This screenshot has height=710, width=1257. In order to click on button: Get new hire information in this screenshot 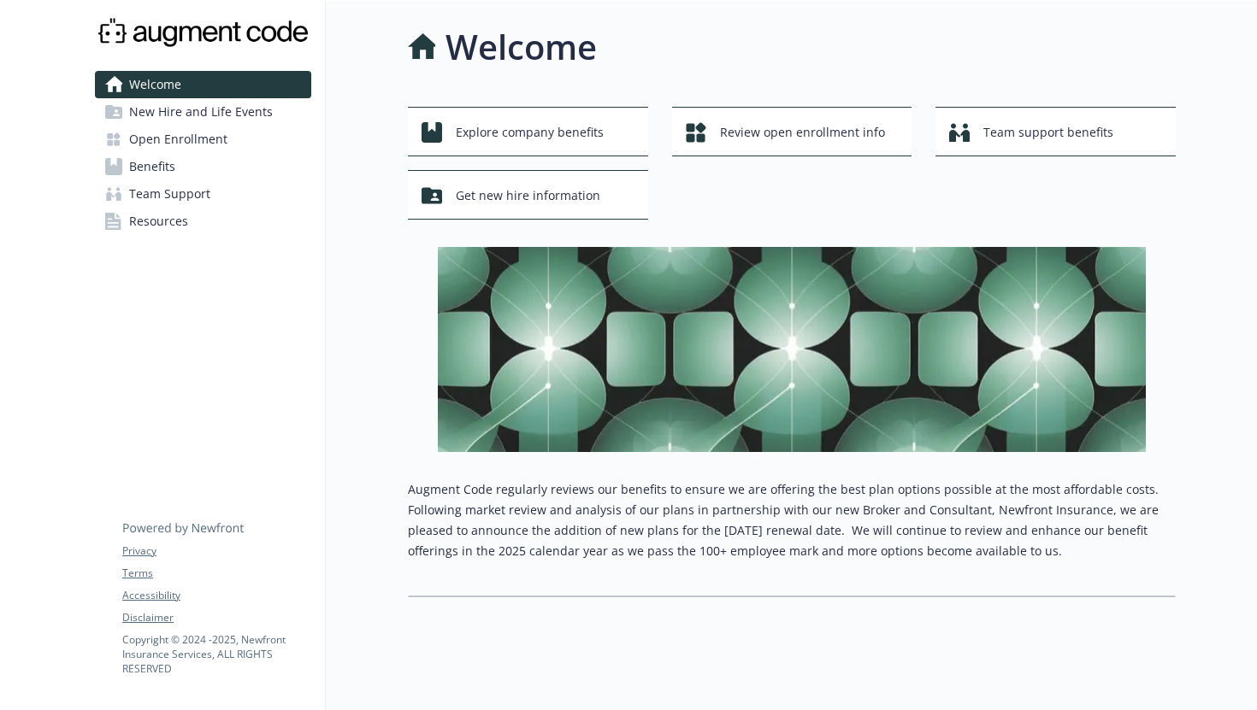, I will do `click(527, 195)`.